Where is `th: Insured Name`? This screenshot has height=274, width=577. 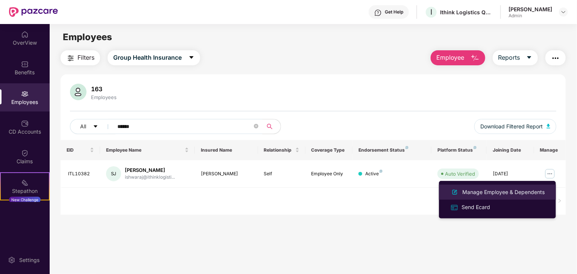
th: Insured Name is located at coordinates (226, 150).